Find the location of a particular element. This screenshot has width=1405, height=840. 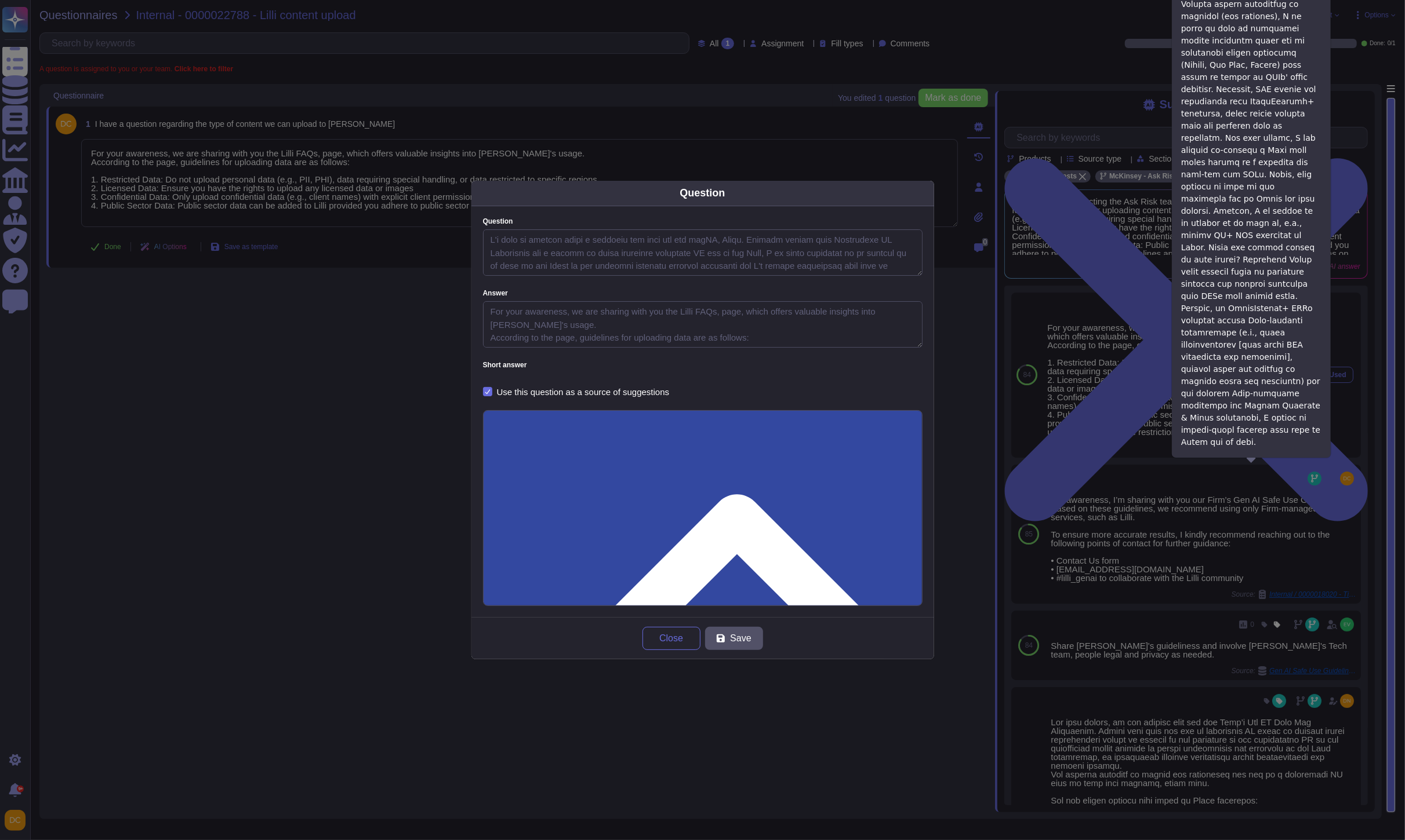

label: Question is located at coordinates (702, 222).